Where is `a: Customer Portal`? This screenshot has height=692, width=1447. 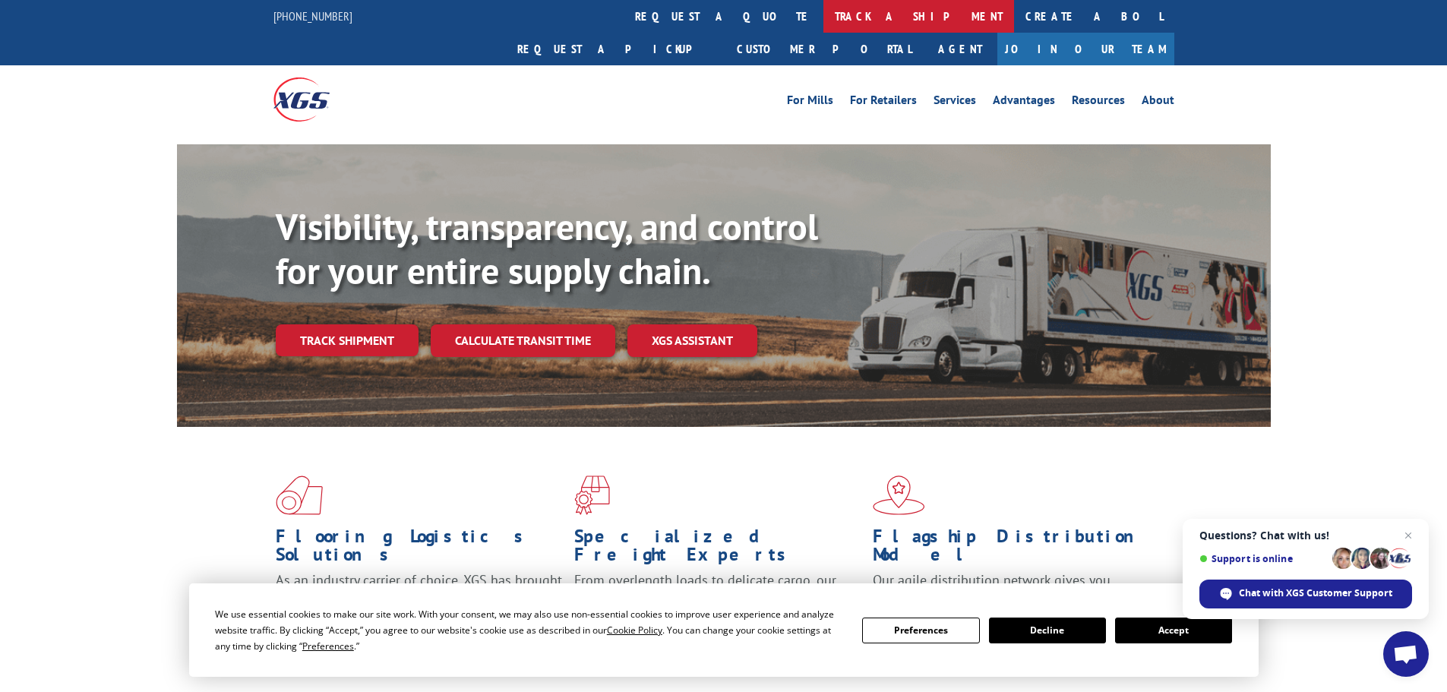
a: Customer Portal is located at coordinates (824, 49).